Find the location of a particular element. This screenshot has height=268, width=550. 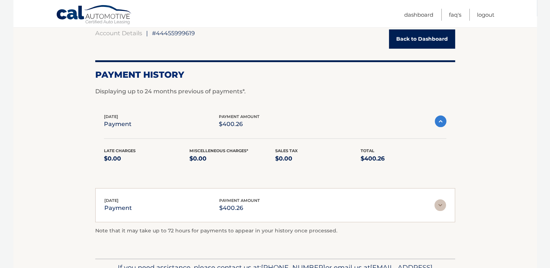

a: Dashboard is located at coordinates (419, 15).